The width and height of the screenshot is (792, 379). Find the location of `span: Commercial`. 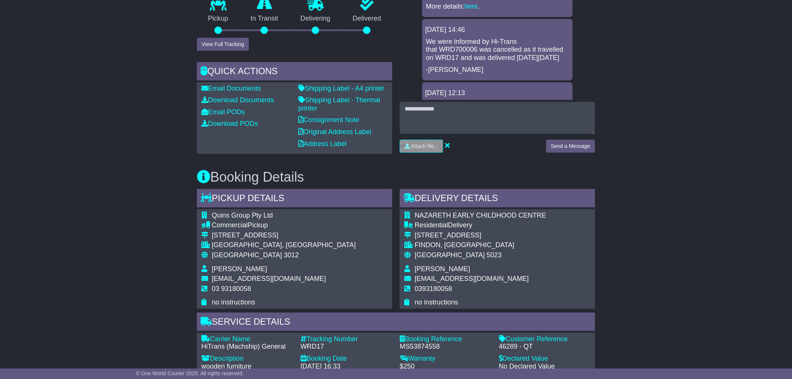

span: Commercial is located at coordinates (230, 225).